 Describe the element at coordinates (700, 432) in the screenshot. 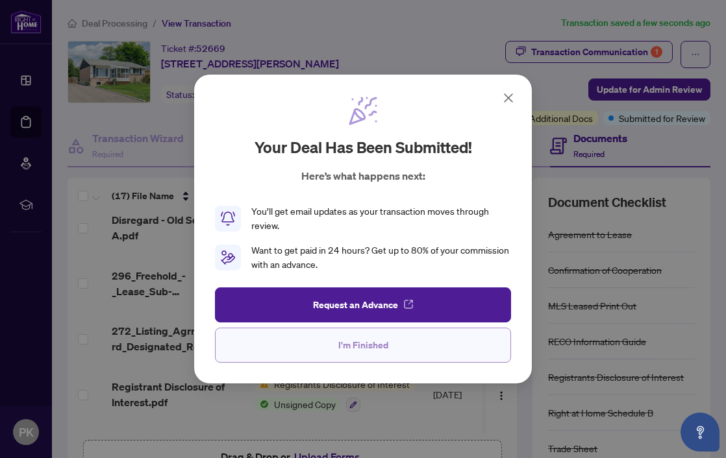

I see `button: Open asap` at that location.